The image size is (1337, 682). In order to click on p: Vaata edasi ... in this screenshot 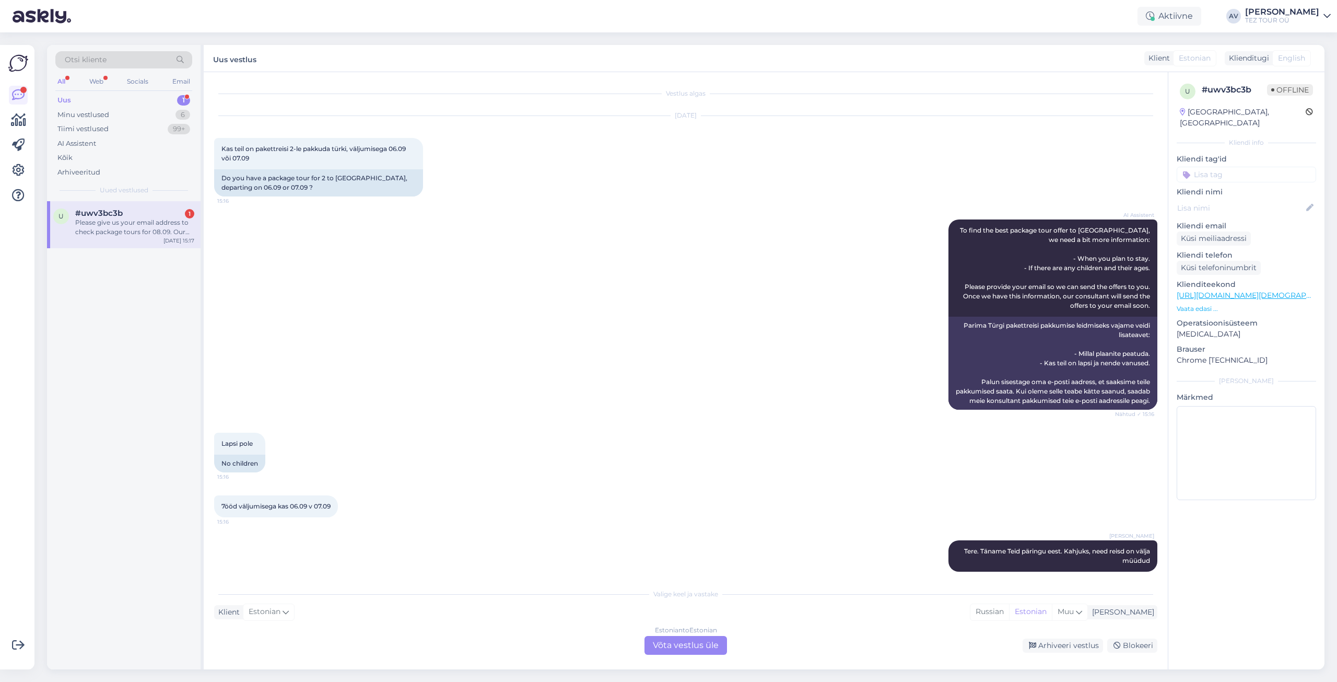, I will do `click(1246, 309)`.